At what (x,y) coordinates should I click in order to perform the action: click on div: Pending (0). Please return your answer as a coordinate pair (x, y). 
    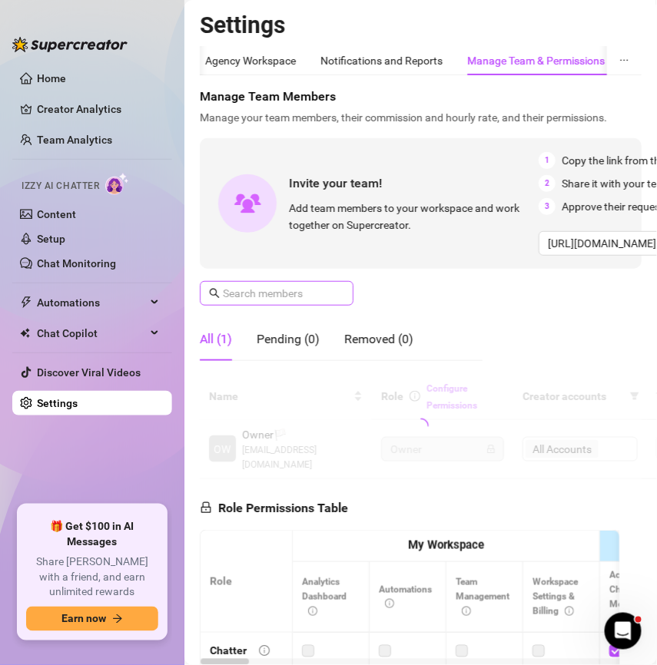
    Looking at the image, I should click on (288, 339).